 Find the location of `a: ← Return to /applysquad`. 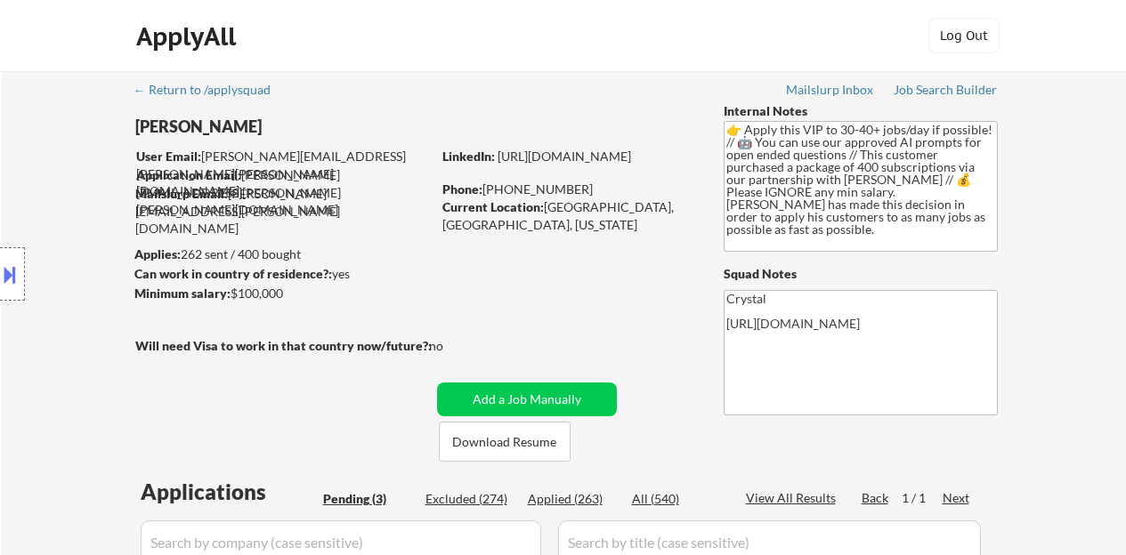

a: ← Return to /applysquad is located at coordinates (210, 92).